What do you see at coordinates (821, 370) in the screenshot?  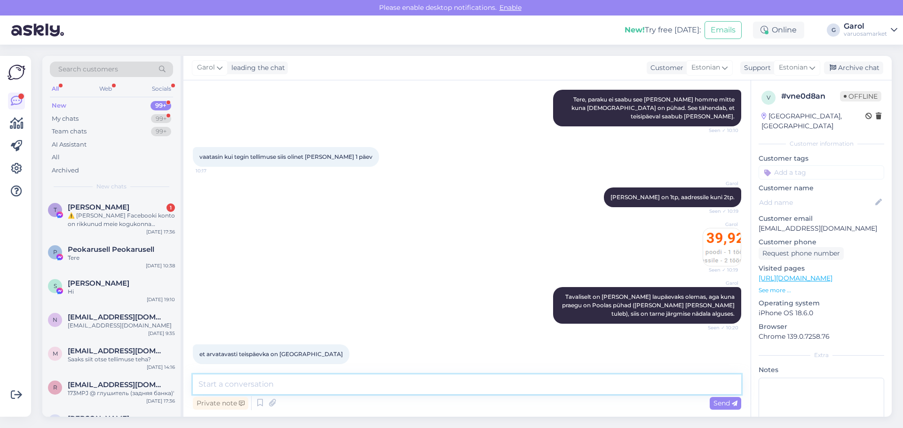 I see `p: Notes` at bounding box center [821, 370].